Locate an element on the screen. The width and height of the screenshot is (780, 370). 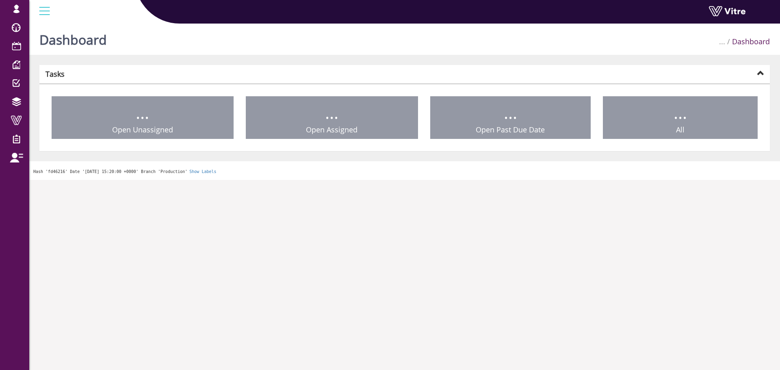
a: ... All is located at coordinates (681, 118).